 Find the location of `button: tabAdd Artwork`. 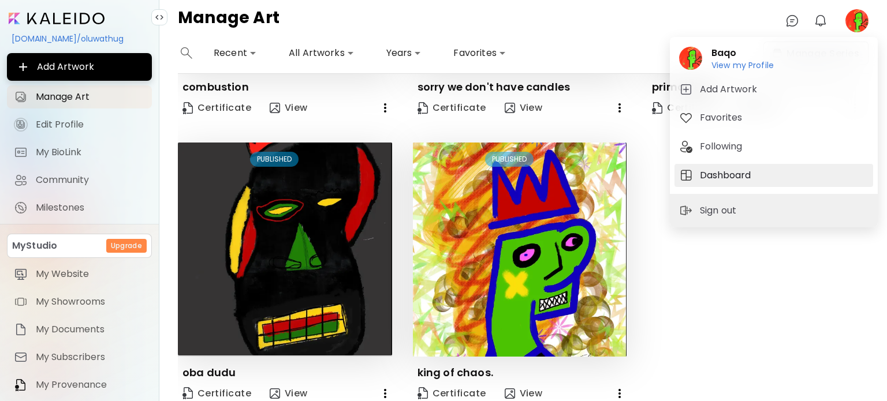

button: tabAdd Artwork is located at coordinates (774, 90).